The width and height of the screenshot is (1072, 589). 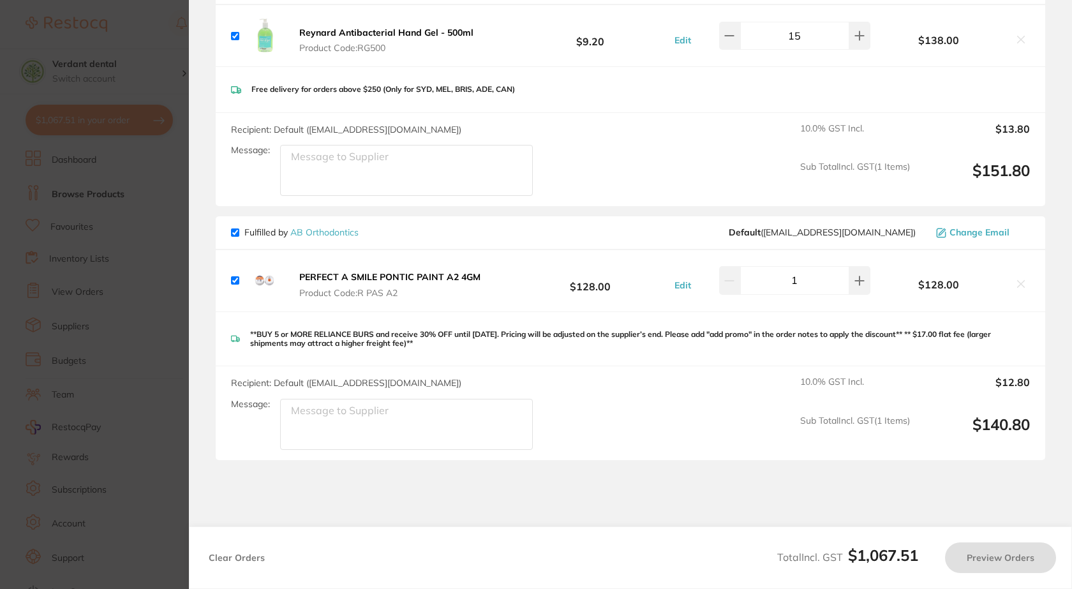 What do you see at coordinates (301, 232) in the screenshot?
I see `p: Fulfilled by` at bounding box center [301, 232].